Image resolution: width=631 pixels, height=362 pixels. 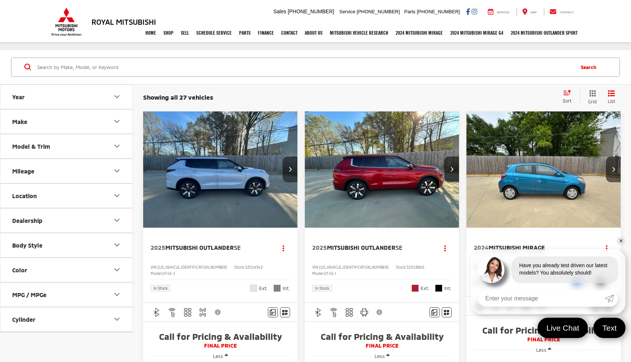 What do you see at coordinates (67, 195) in the screenshot?
I see `button: LocationLocation` at bounding box center [67, 195].